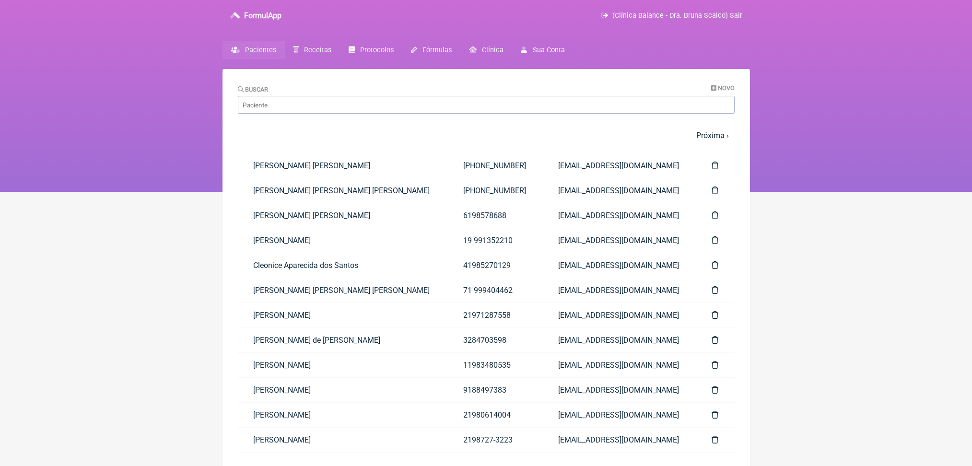 The image size is (972, 466). Describe the element at coordinates (377, 50) in the screenshot. I see `span: Protocolos` at that location.